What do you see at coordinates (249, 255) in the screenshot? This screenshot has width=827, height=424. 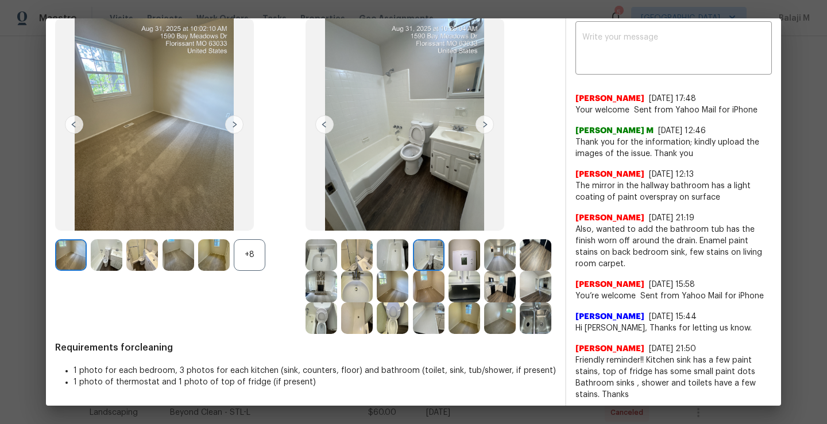 I see `div: +8` at bounding box center [249, 255].